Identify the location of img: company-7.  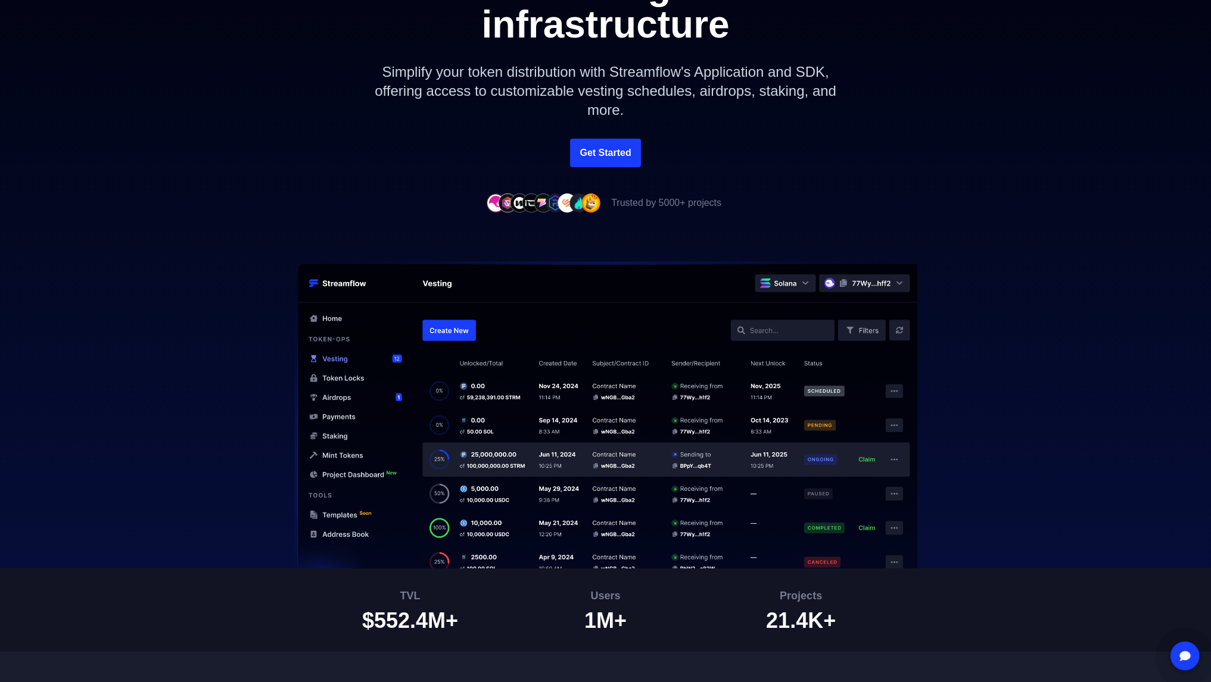
(567, 202).